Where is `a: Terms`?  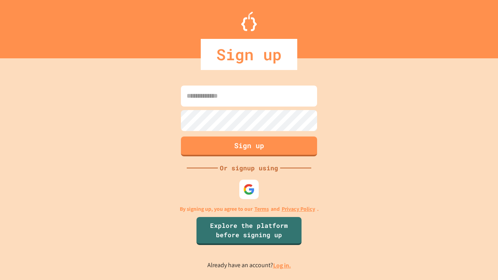 a: Terms is located at coordinates (262, 209).